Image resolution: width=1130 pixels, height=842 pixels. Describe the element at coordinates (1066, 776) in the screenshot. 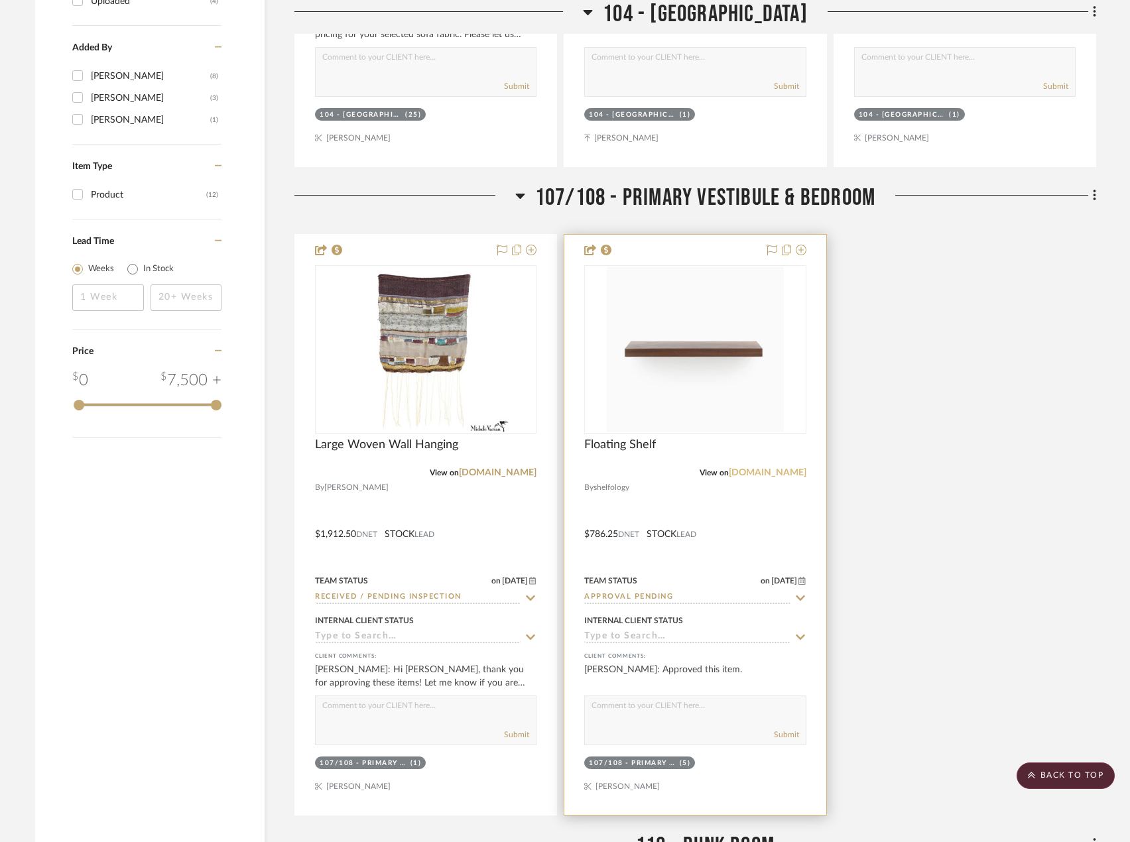

I see `scroll-to-top-button: BACK TO TOP` at that location.